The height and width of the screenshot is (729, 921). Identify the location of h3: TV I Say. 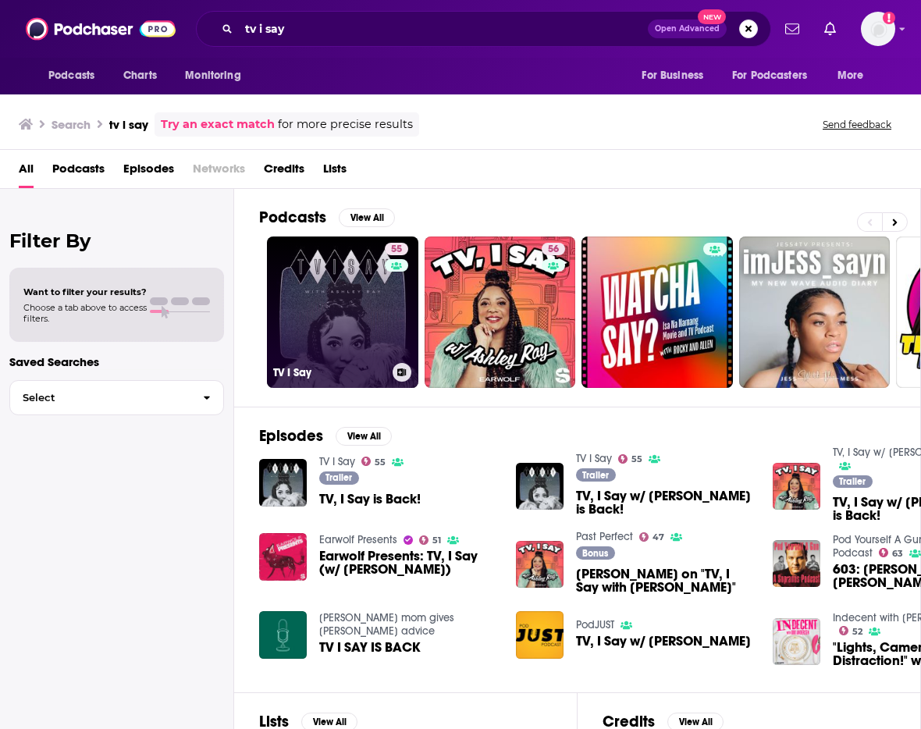
(330, 372).